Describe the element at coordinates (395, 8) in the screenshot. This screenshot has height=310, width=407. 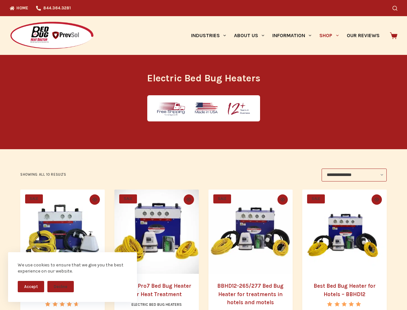
I see `button: Search` at that location.